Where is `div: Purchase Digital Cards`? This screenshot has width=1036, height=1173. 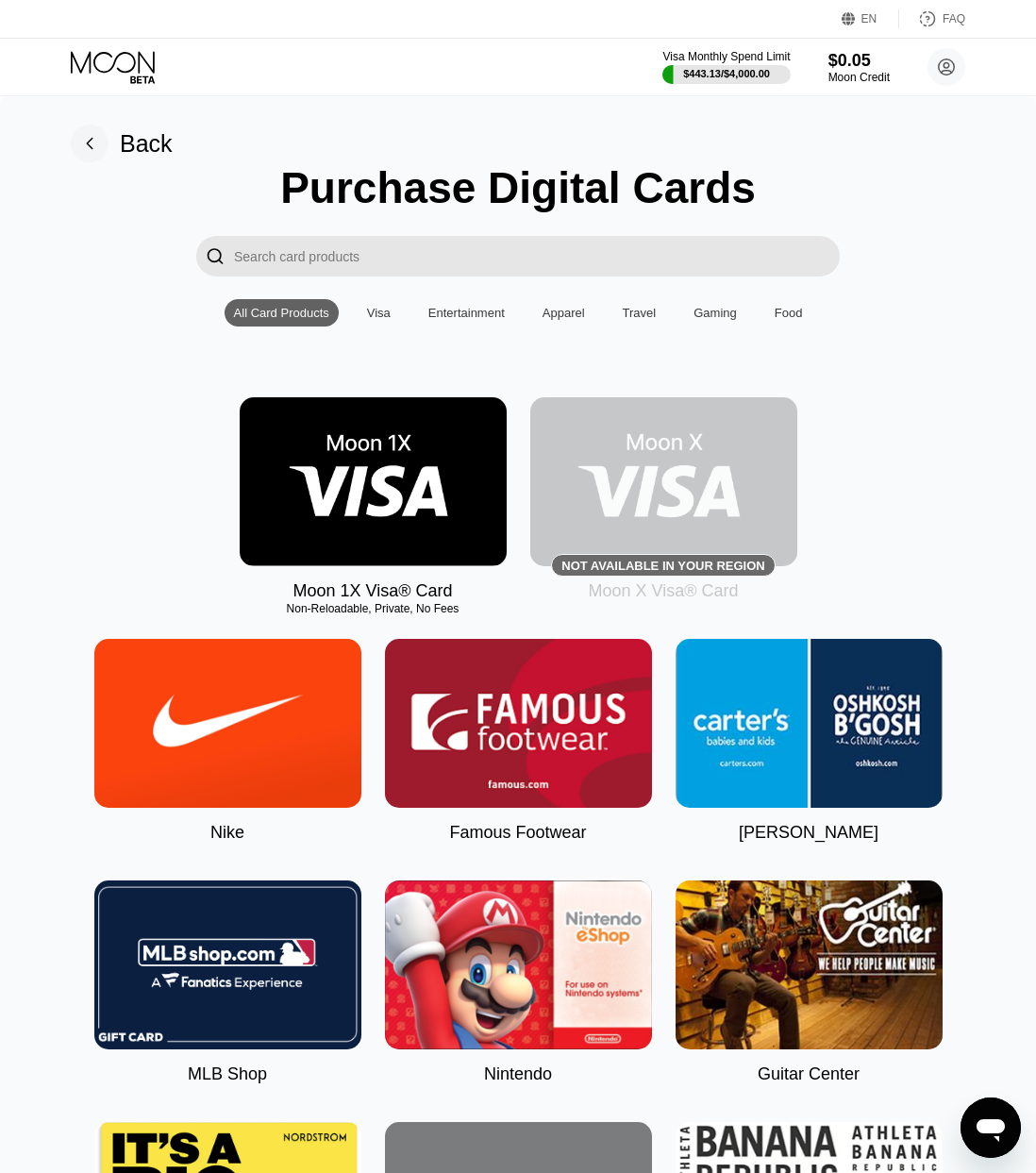
div: Purchase Digital Cards is located at coordinates (518, 188).